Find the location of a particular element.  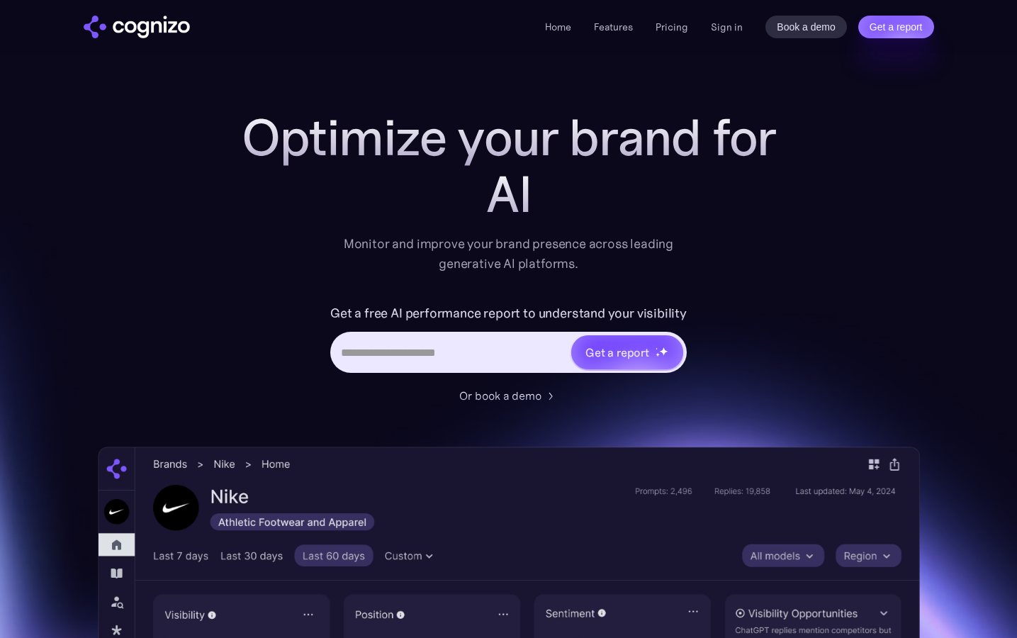

a: Features is located at coordinates (613, 27).